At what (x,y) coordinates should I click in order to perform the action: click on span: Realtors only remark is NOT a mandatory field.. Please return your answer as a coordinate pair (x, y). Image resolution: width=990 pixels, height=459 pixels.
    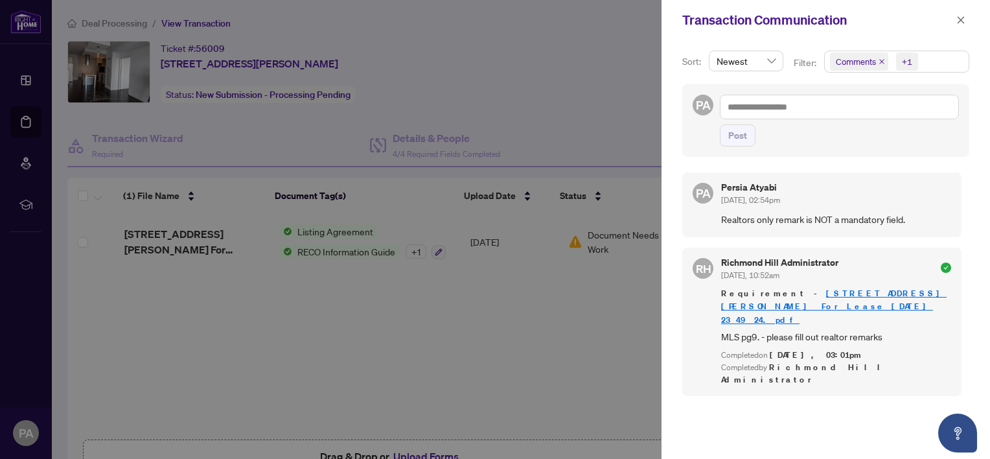
    Looking at the image, I should click on (836, 219).